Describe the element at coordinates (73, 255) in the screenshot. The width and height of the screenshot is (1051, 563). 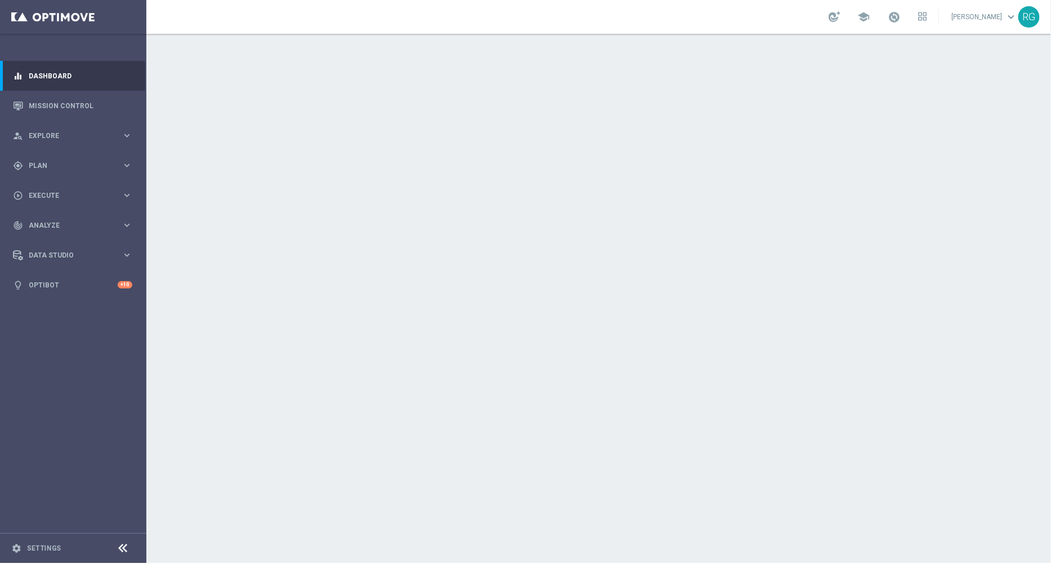
I see `button: Data Studio keyboard_arrow_right` at that location.